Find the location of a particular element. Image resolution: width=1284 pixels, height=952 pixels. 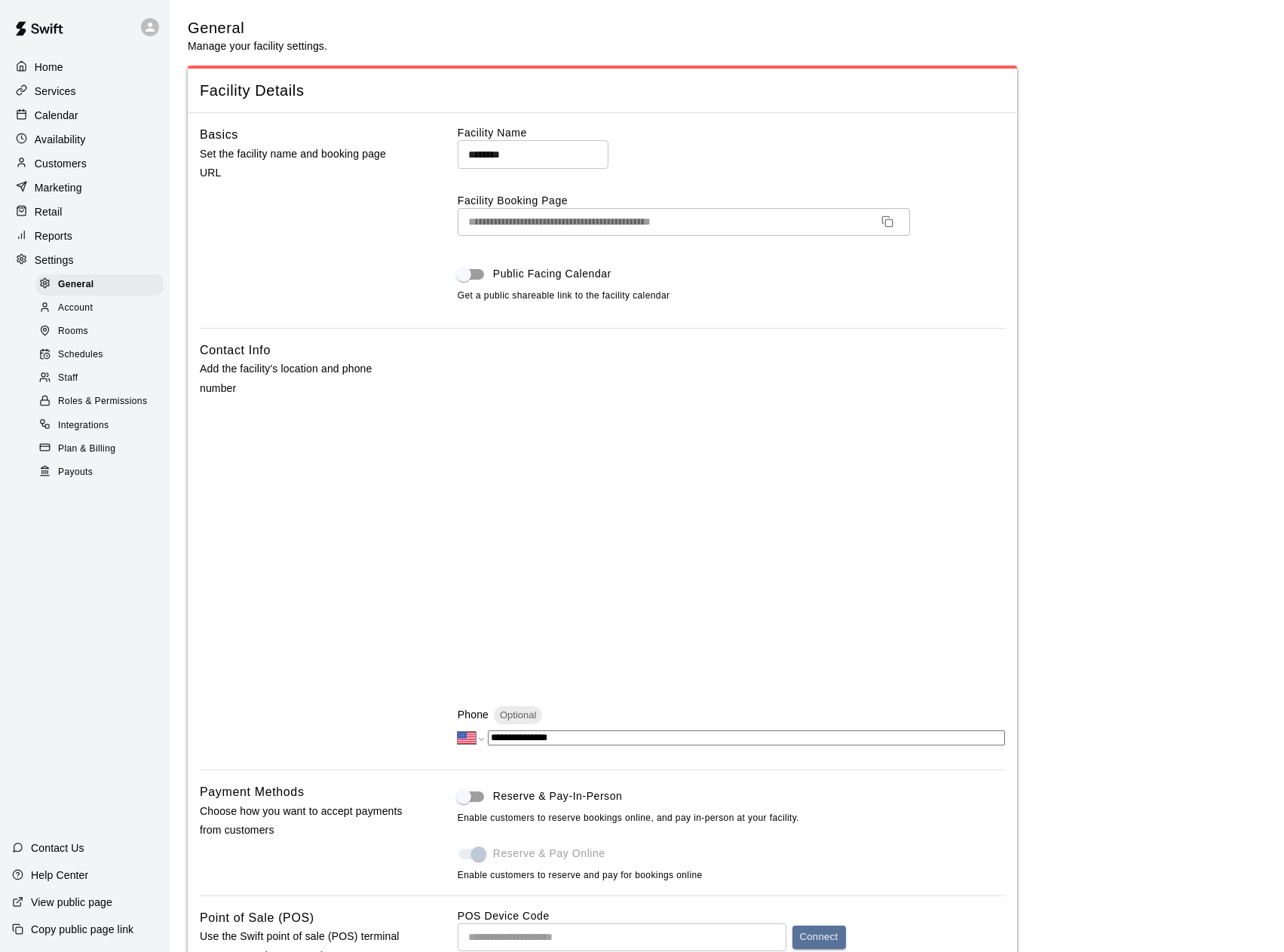

span: Optional is located at coordinates (518, 714).